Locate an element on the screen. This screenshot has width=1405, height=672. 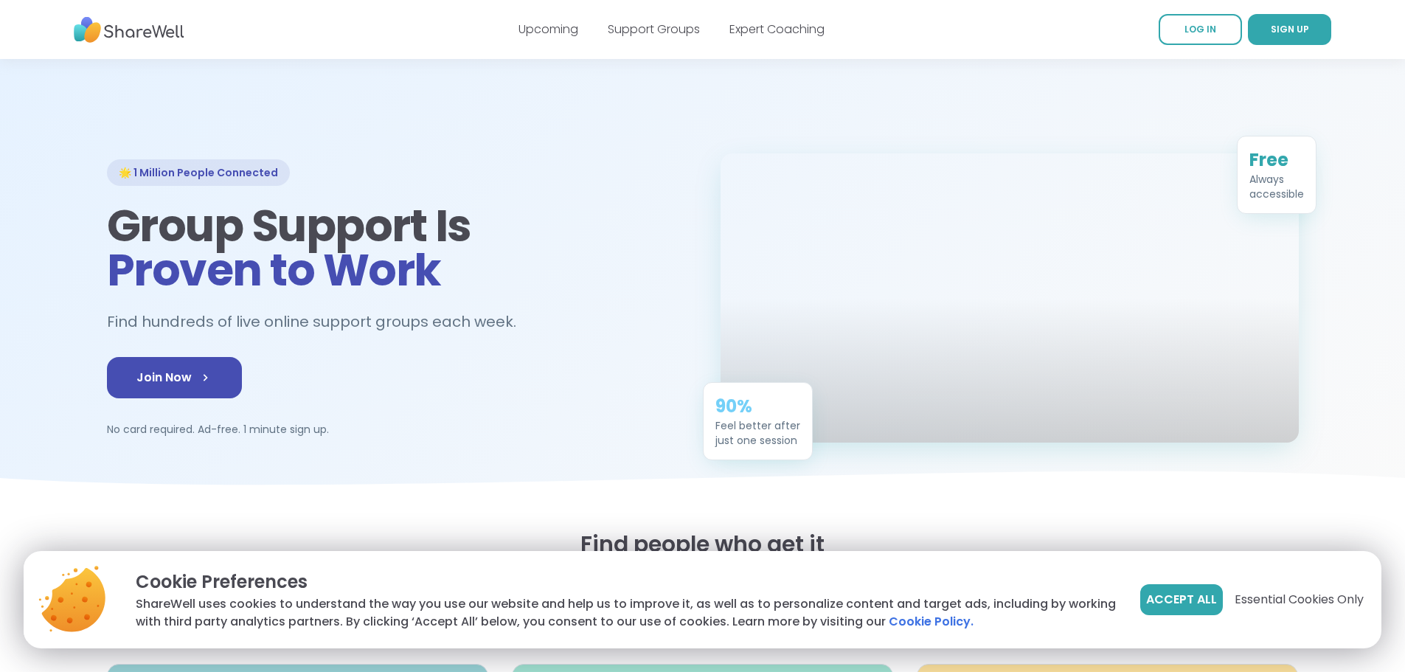
div: Always accessible is located at coordinates (1277, 187).